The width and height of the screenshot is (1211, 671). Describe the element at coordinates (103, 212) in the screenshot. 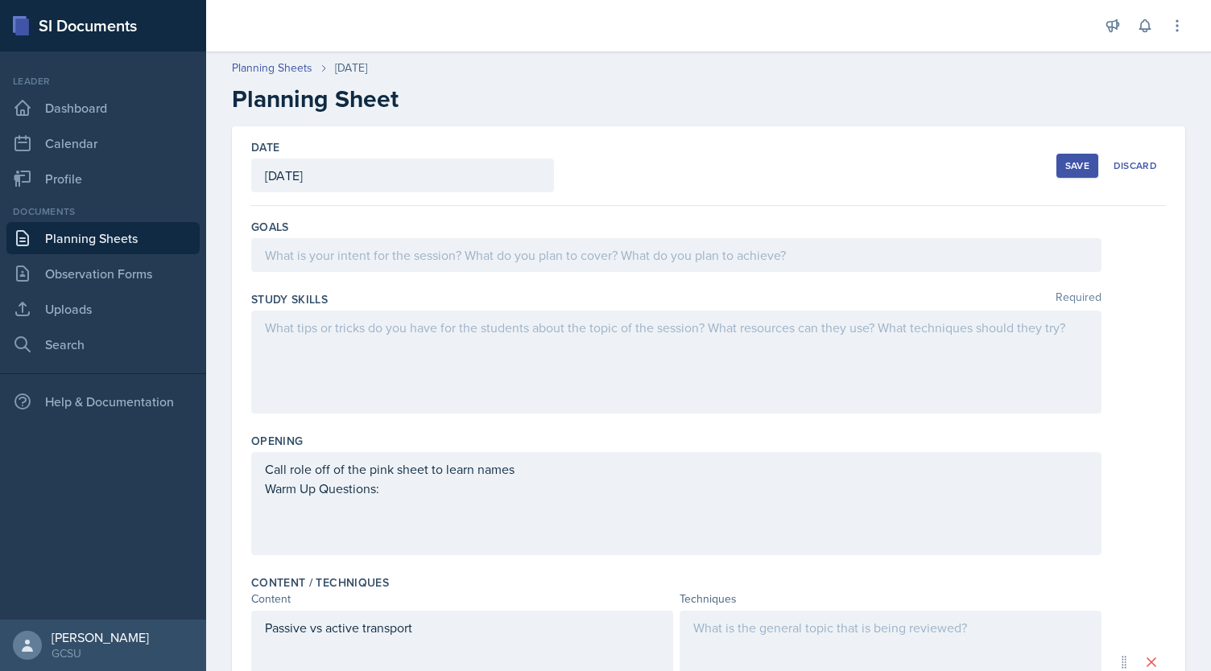

I see `div: Documents` at that location.